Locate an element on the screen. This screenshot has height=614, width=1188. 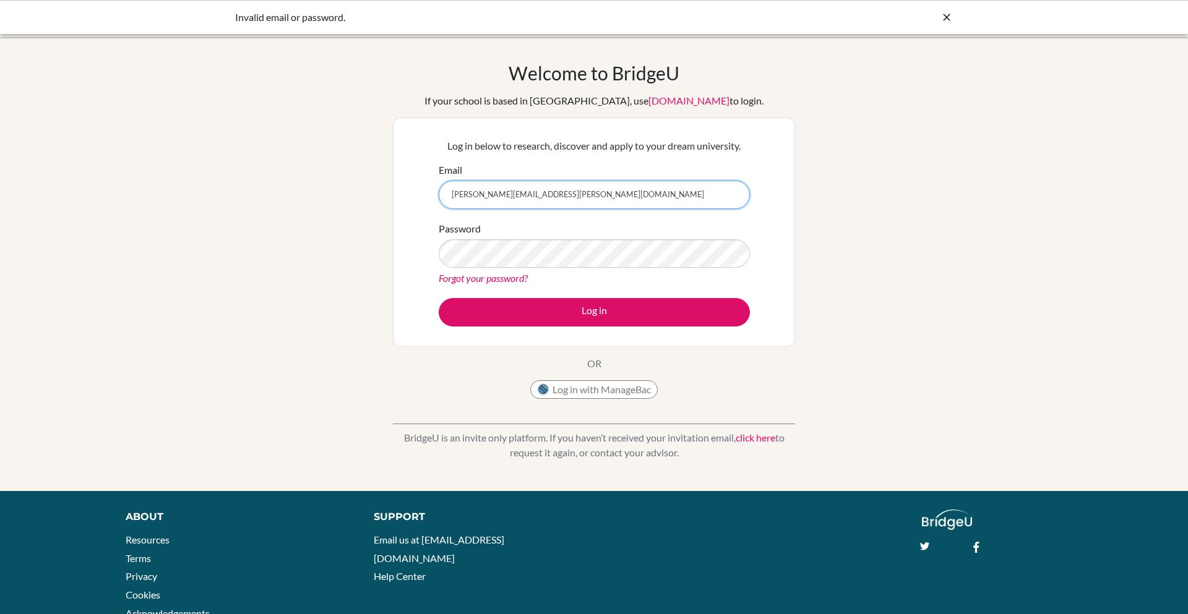
a: click here is located at coordinates (755, 437).